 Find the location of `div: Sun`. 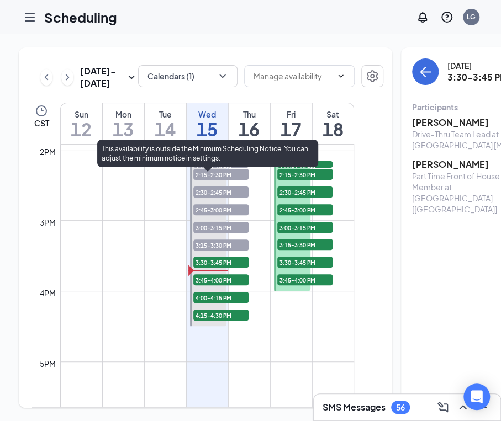

div: Sun is located at coordinates (81, 114).